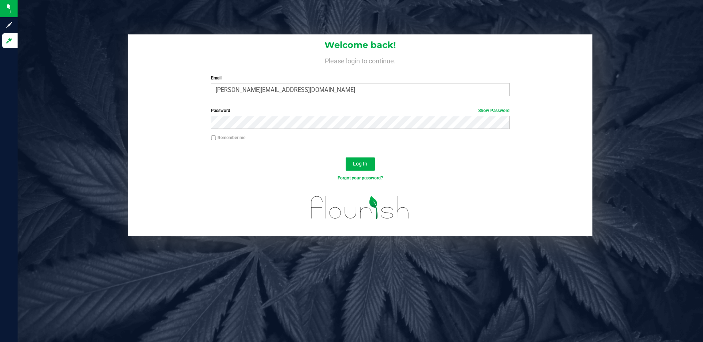 The image size is (703, 342). What do you see at coordinates (228, 138) in the screenshot?
I see `label: Remember me` at bounding box center [228, 138].